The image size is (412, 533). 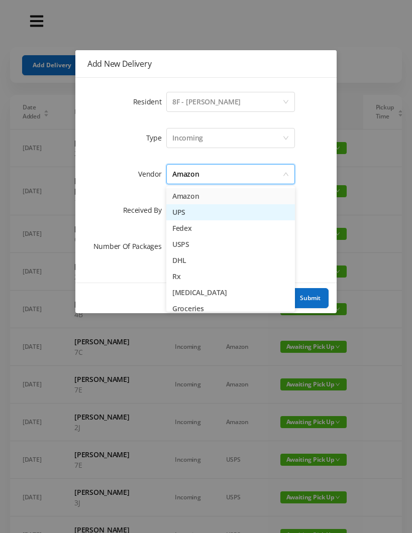 I want to click on div: Amazon, so click(x=185, y=174).